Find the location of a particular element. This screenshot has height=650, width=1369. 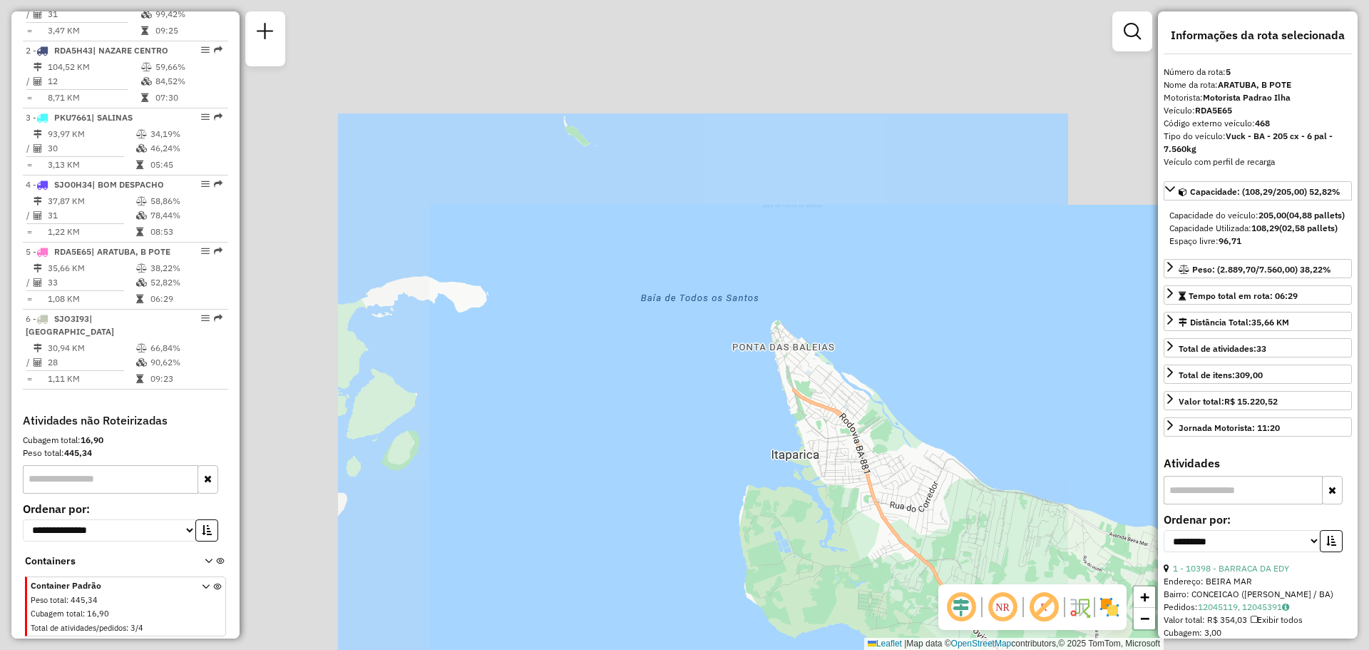

div: Motorista: is located at coordinates (1258, 98).